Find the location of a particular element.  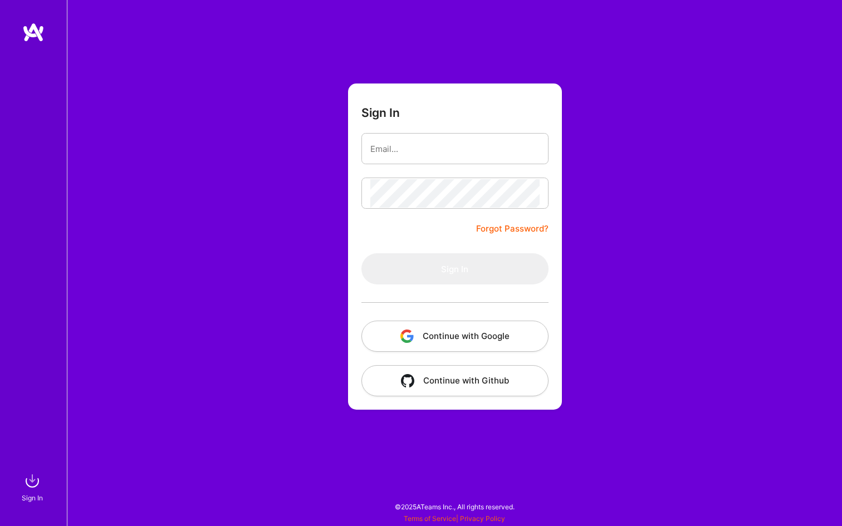

div: Sign In is located at coordinates (32, 498).